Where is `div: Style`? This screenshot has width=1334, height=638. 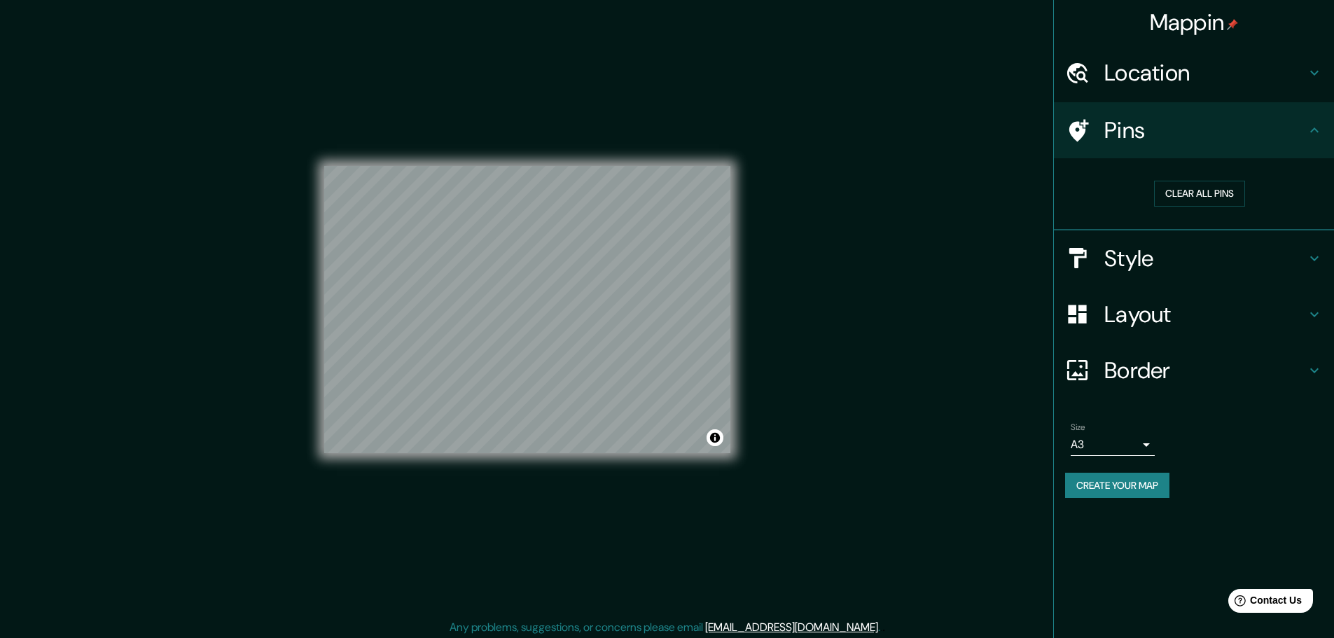 div: Style is located at coordinates (1194, 258).